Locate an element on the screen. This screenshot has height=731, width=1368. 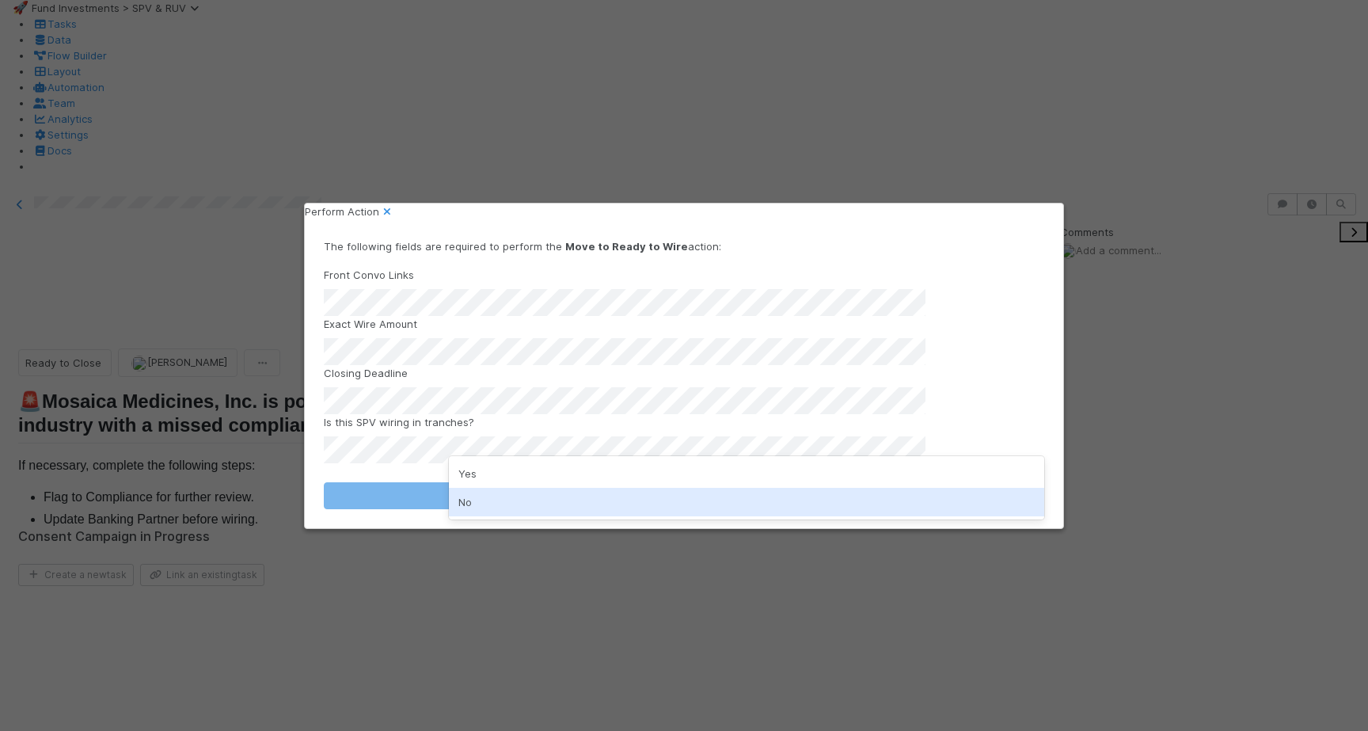
label: Front Convo Links is located at coordinates (369, 275).